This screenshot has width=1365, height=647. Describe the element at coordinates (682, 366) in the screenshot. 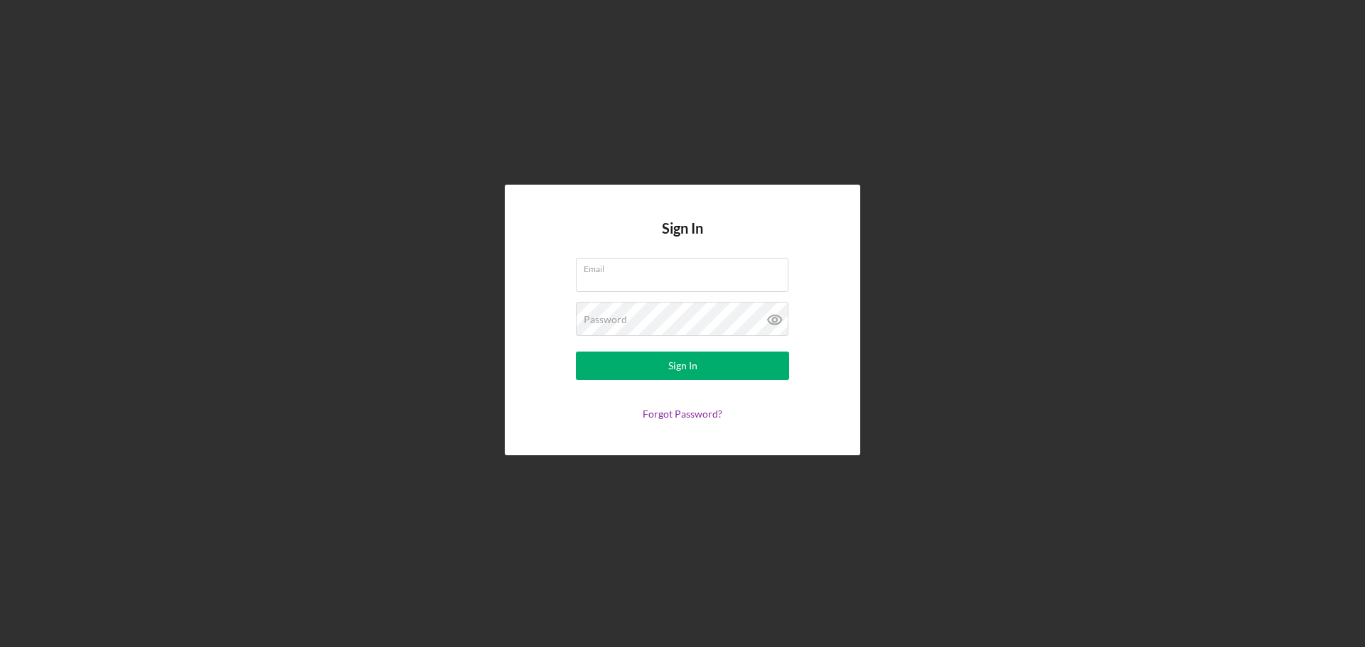

I see `button: Sign In` at that location.